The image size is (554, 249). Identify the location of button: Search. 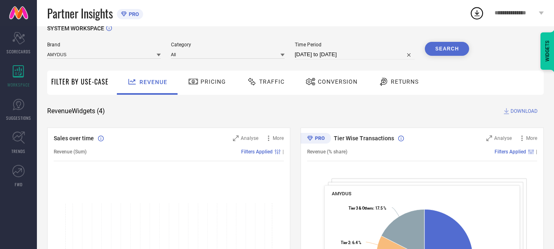
(447, 49).